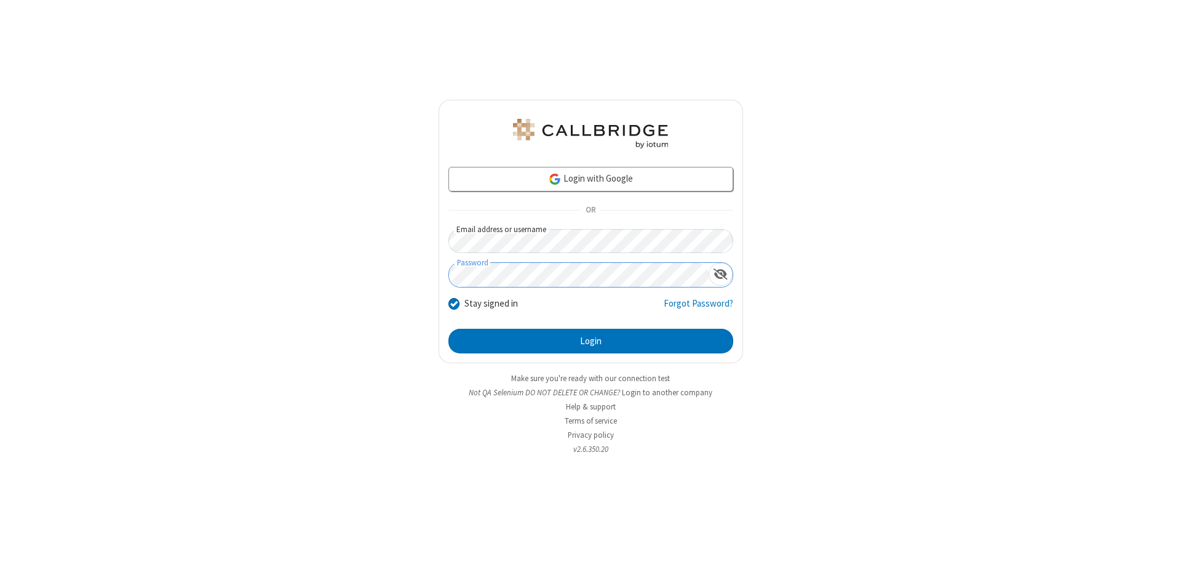 The height and width of the screenshot is (564, 1181). I want to click on a: Make sure you're ready with our connection test, so click(591, 378).